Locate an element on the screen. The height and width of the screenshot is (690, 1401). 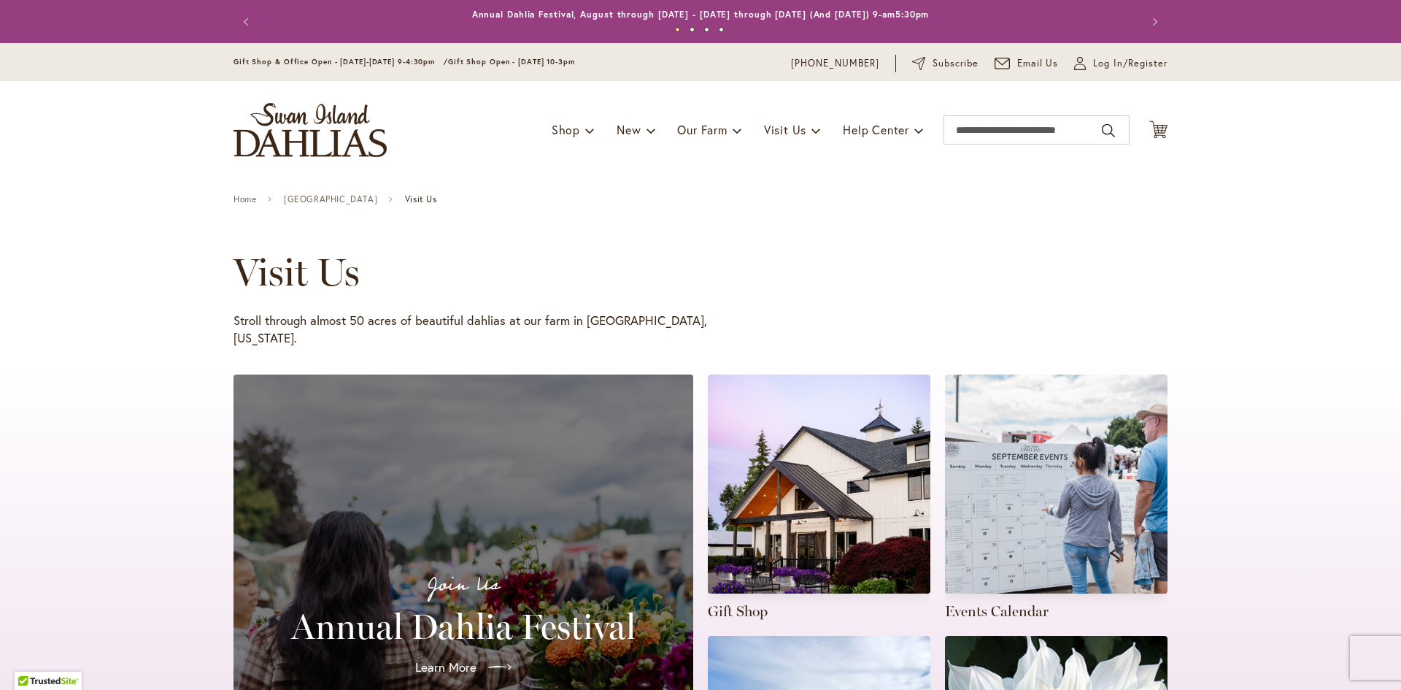
button: 1 of 4 is located at coordinates (677, 29).